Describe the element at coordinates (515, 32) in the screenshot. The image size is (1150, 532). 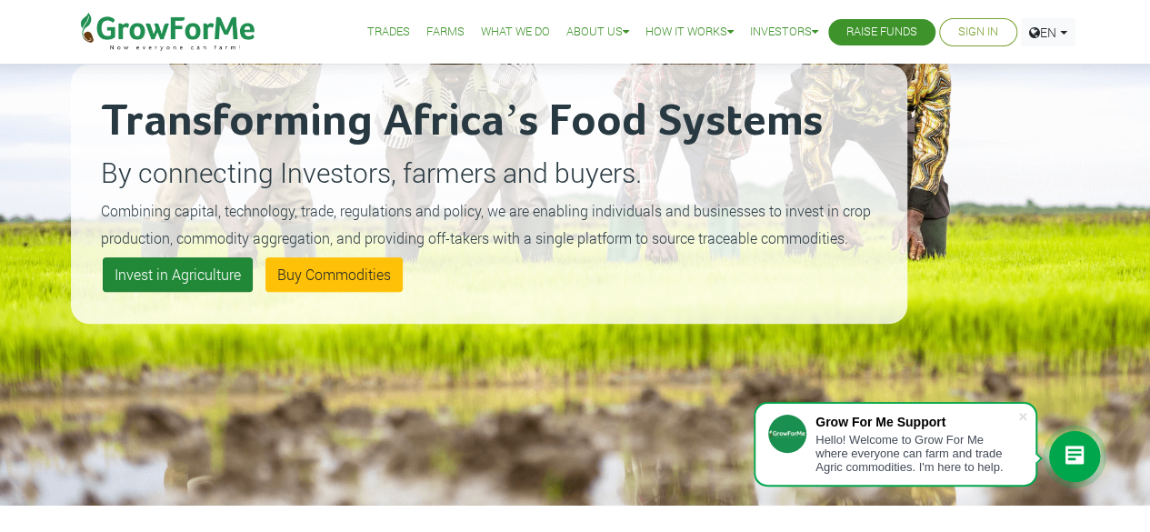
I see `a: What We Do` at that location.